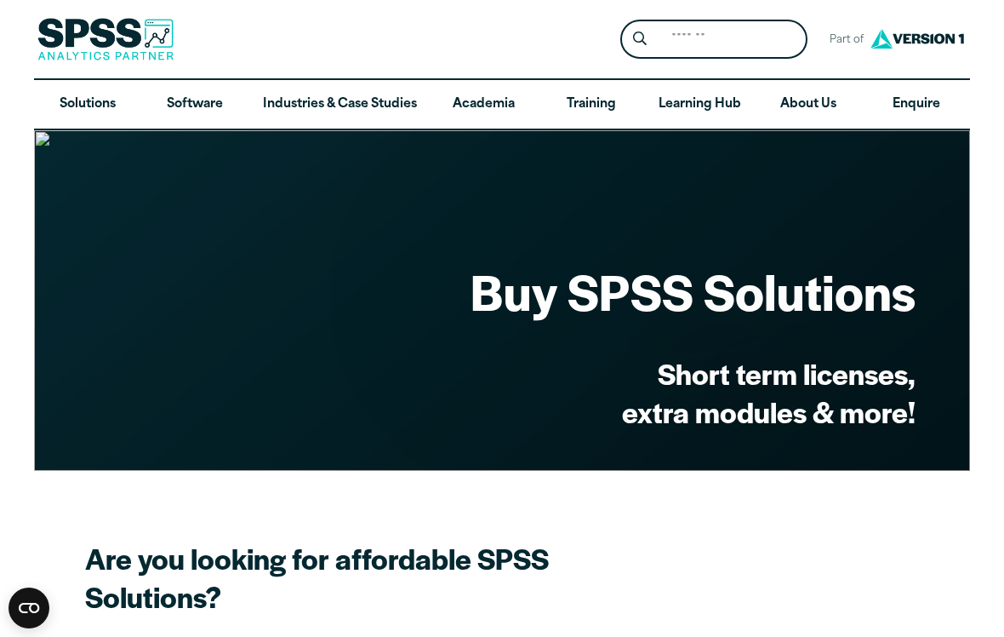  Describe the element at coordinates (640, 39) in the screenshot. I see `button: Search magnifying glass icon` at that location.